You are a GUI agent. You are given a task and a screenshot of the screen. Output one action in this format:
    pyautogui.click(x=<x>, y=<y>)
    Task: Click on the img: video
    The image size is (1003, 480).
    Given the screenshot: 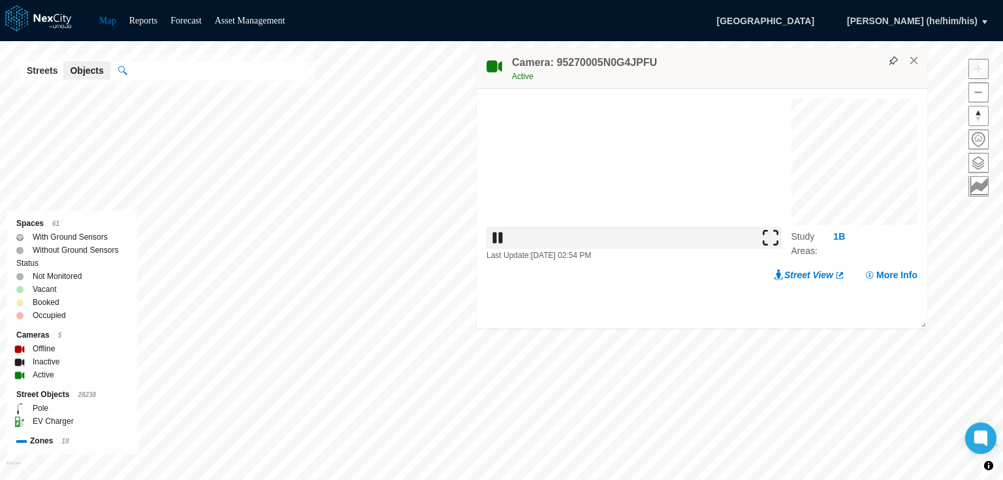 What is the action you would take?
    pyautogui.click(x=634, y=174)
    